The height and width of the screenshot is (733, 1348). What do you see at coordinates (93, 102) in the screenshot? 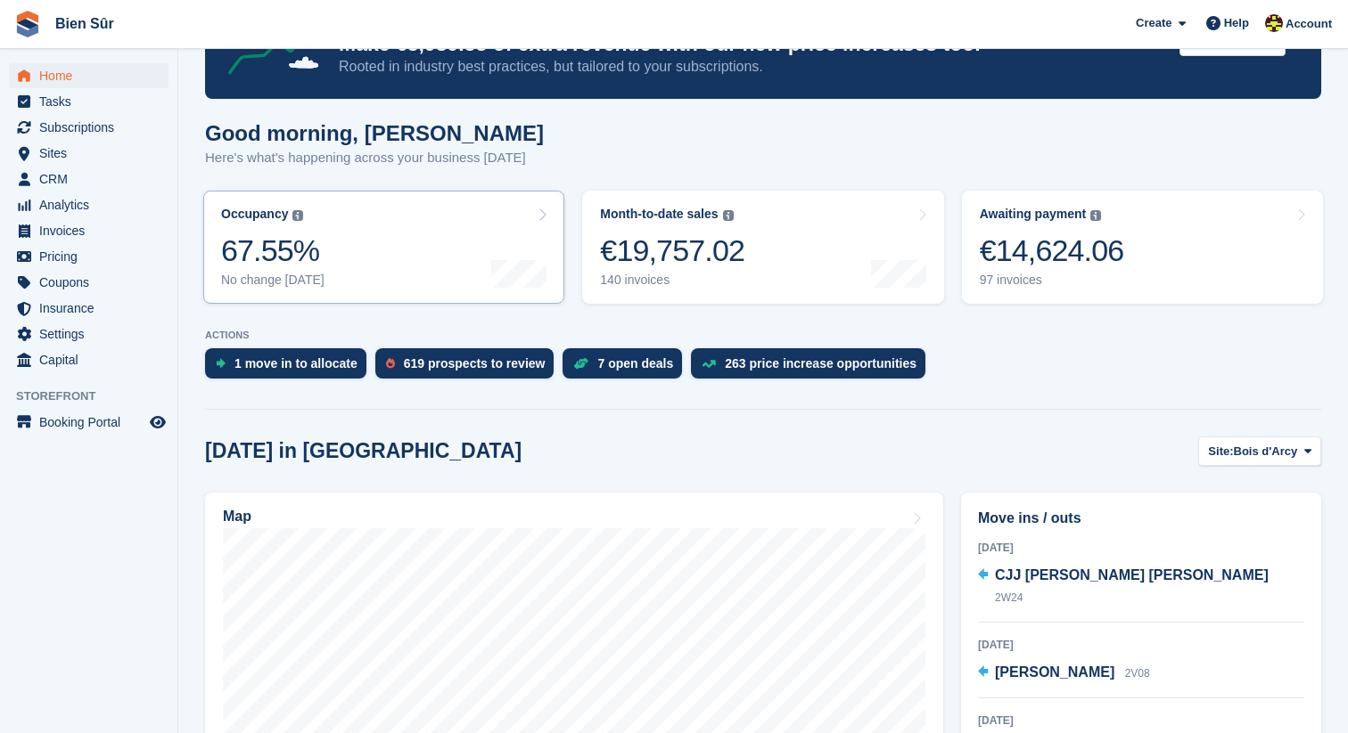
I see `span: Tasks` at bounding box center [93, 102].